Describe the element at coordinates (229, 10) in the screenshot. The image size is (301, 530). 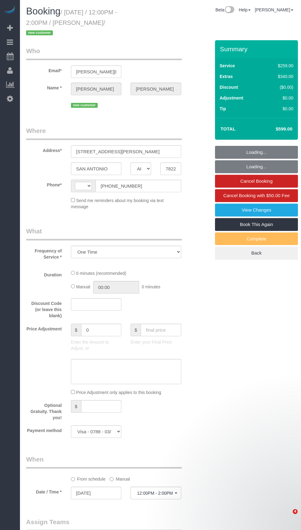
I see `img: New interface` at that location.